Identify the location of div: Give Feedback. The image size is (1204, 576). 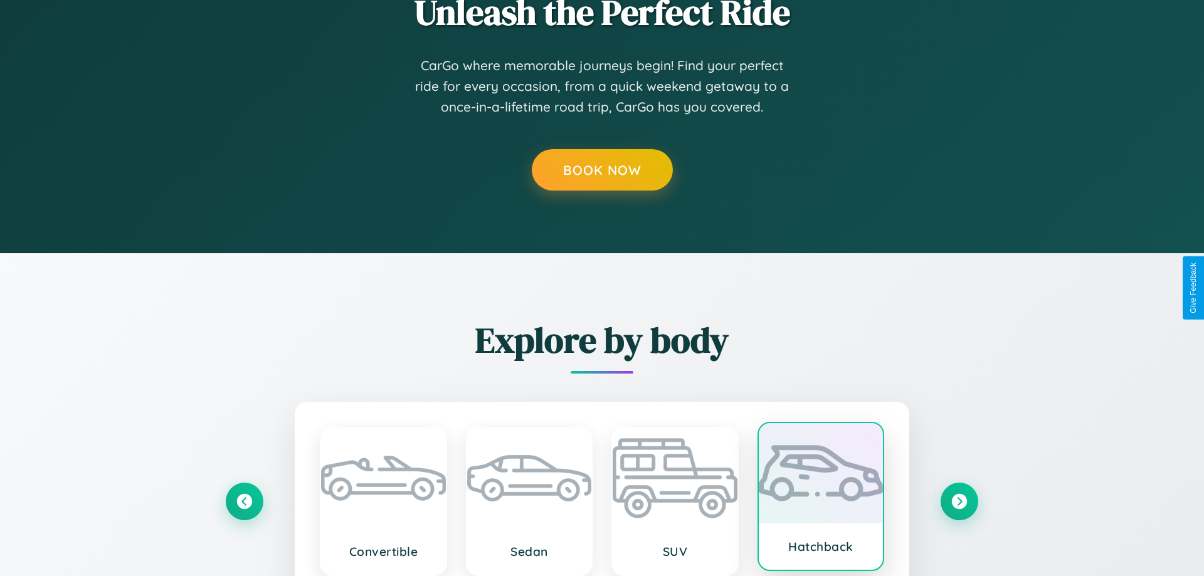
(1194, 288).